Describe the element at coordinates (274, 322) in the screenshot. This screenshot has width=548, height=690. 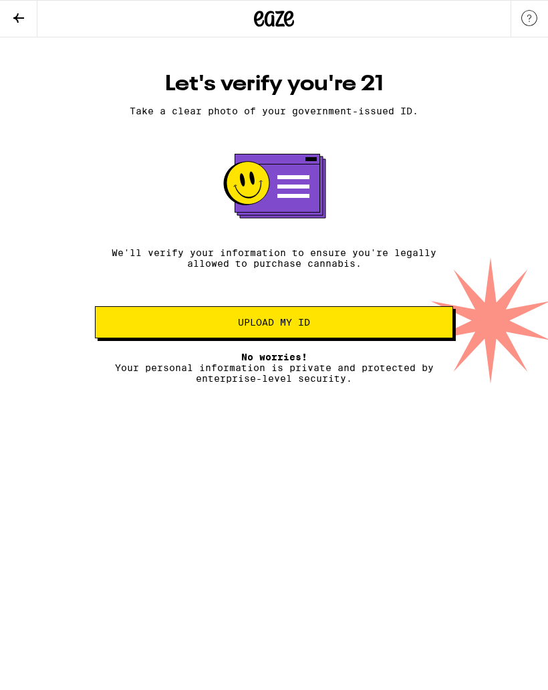
I see `span: Upload my ID` at that location.